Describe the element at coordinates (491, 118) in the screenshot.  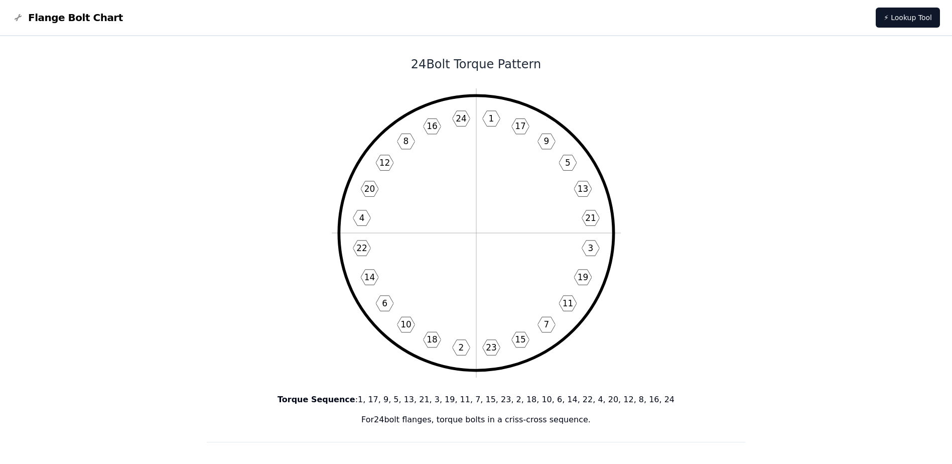
I see `text: 1` at that location.